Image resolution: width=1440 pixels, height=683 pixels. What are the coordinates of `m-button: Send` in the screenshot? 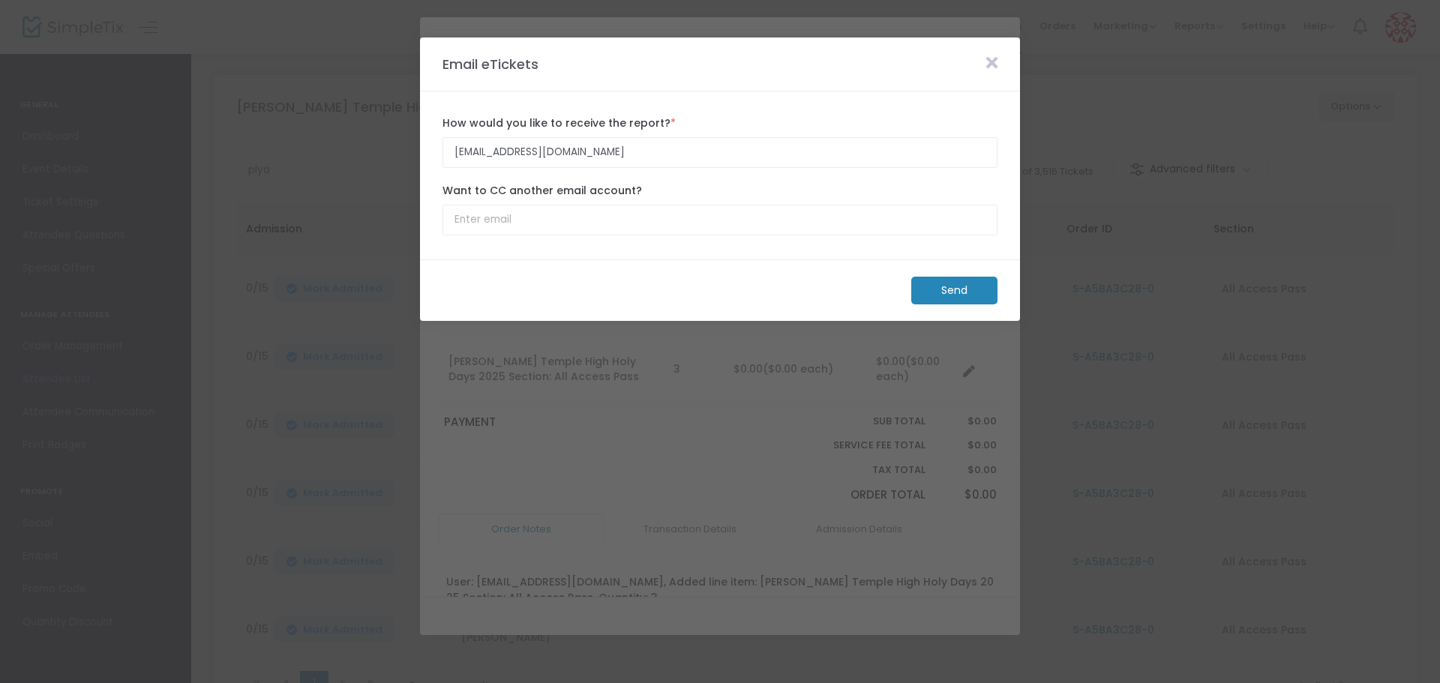 It's located at (954, 290).